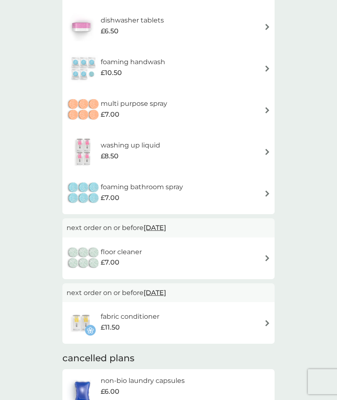  Describe the element at coordinates (142, 187) in the screenshot. I see `h6: foaming bathroom spray` at that location.